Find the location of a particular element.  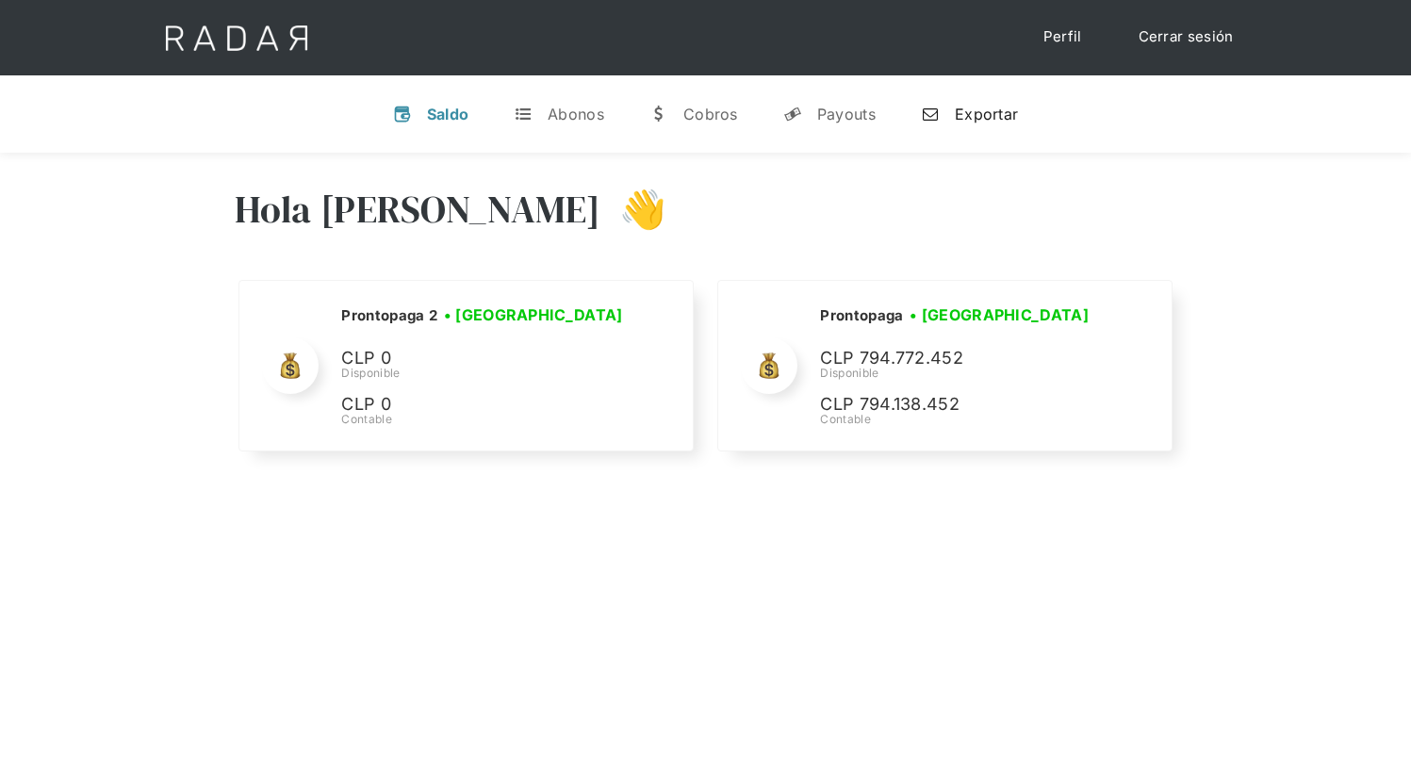

div: Cobros is located at coordinates (711, 114).